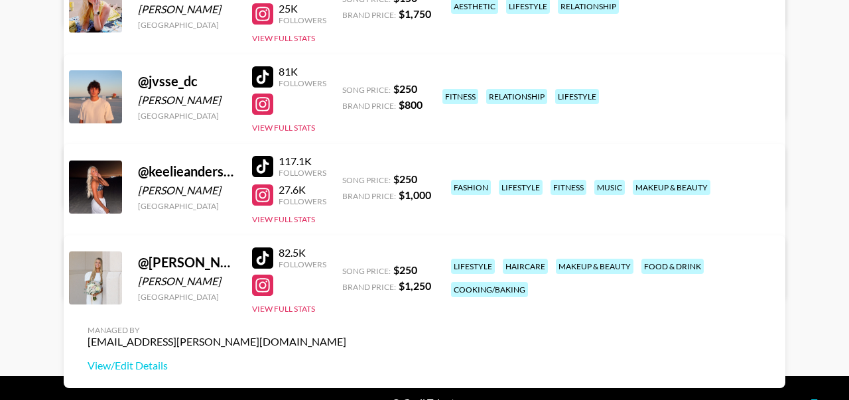  Describe the element at coordinates (302, 9) in the screenshot. I see `div: 25K` at that location.